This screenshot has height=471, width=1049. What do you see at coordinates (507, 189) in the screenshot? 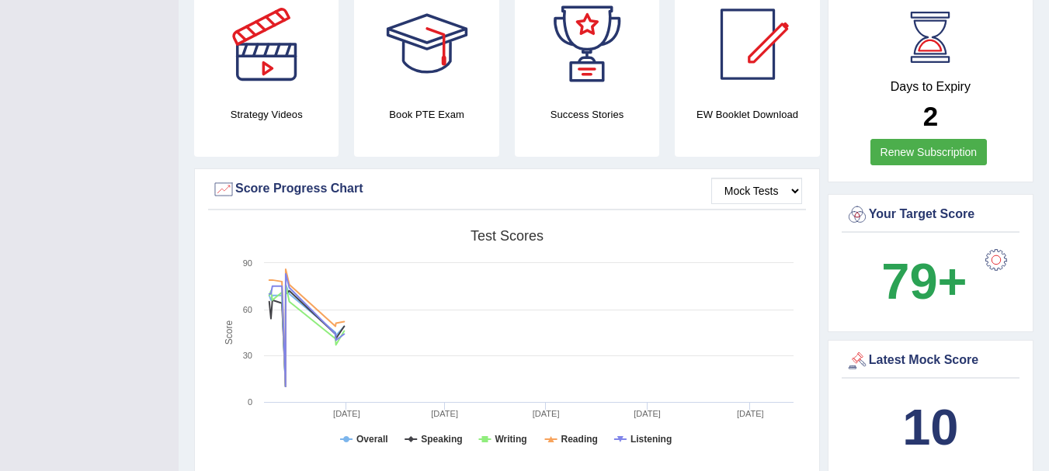
I see `div: Score Progress Chart` at bounding box center [507, 189].